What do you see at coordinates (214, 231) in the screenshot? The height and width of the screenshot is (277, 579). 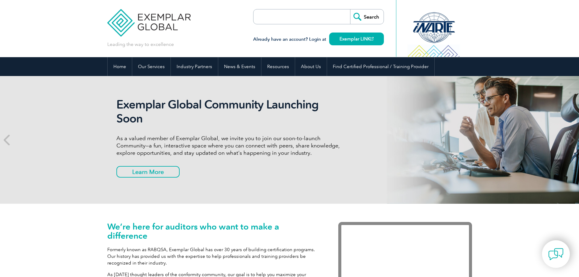 I see `h1: We’re here for auditors who want to make a difference` at bounding box center [214, 231].